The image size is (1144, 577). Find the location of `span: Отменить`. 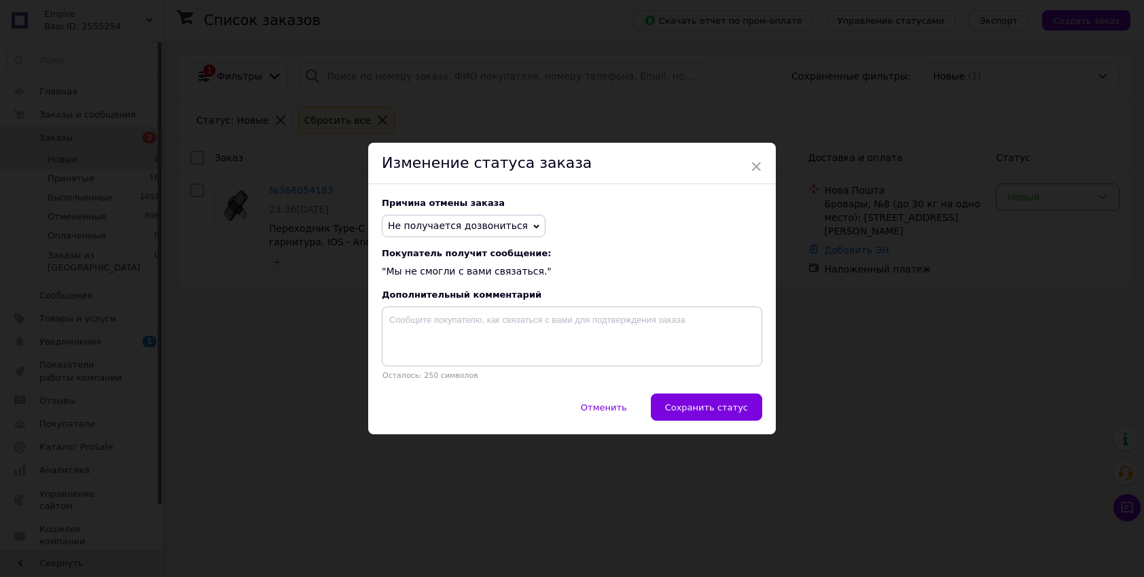

span: Отменить is located at coordinates (604, 407).